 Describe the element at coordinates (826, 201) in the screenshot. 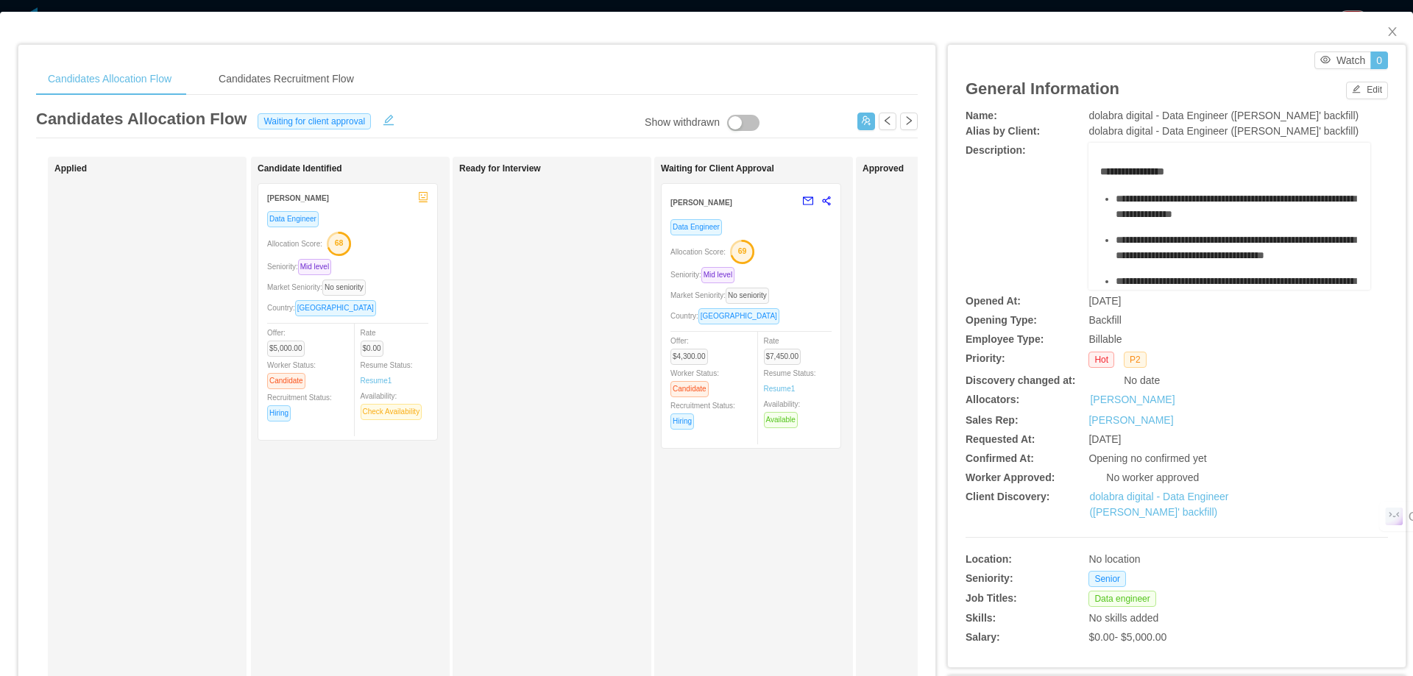

I see `span: share-alt` at that location.